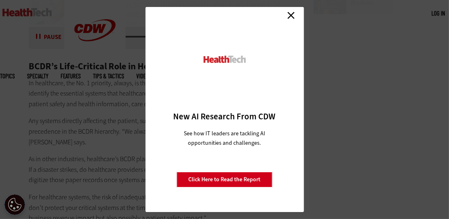 The image size is (449, 219). Describe the element at coordinates (225, 59) in the screenshot. I see `img: HealthTech_0.png` at that location.